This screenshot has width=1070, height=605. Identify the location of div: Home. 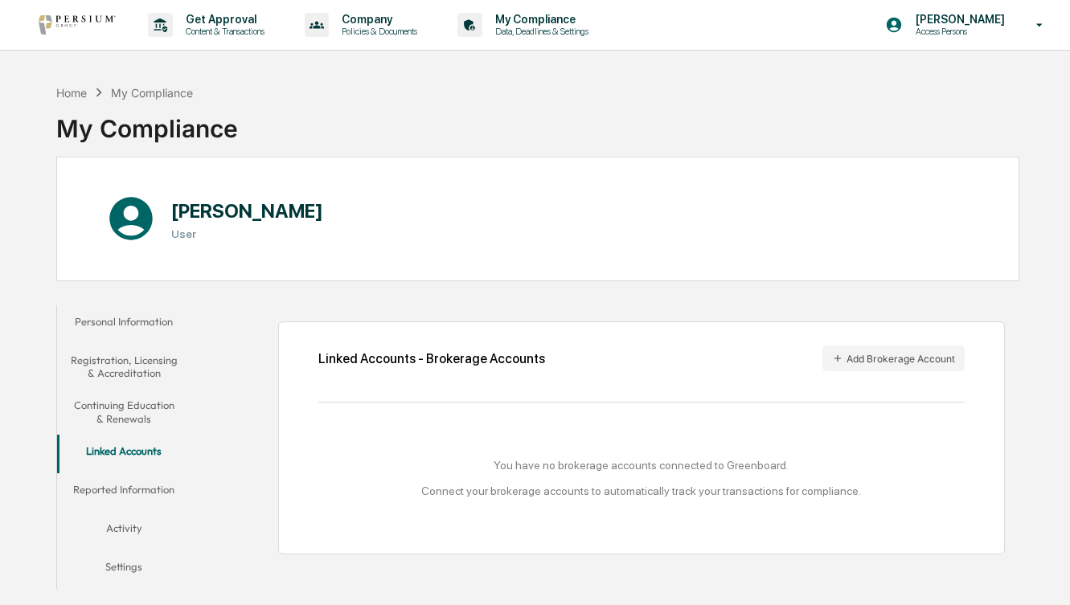
(72, 92).